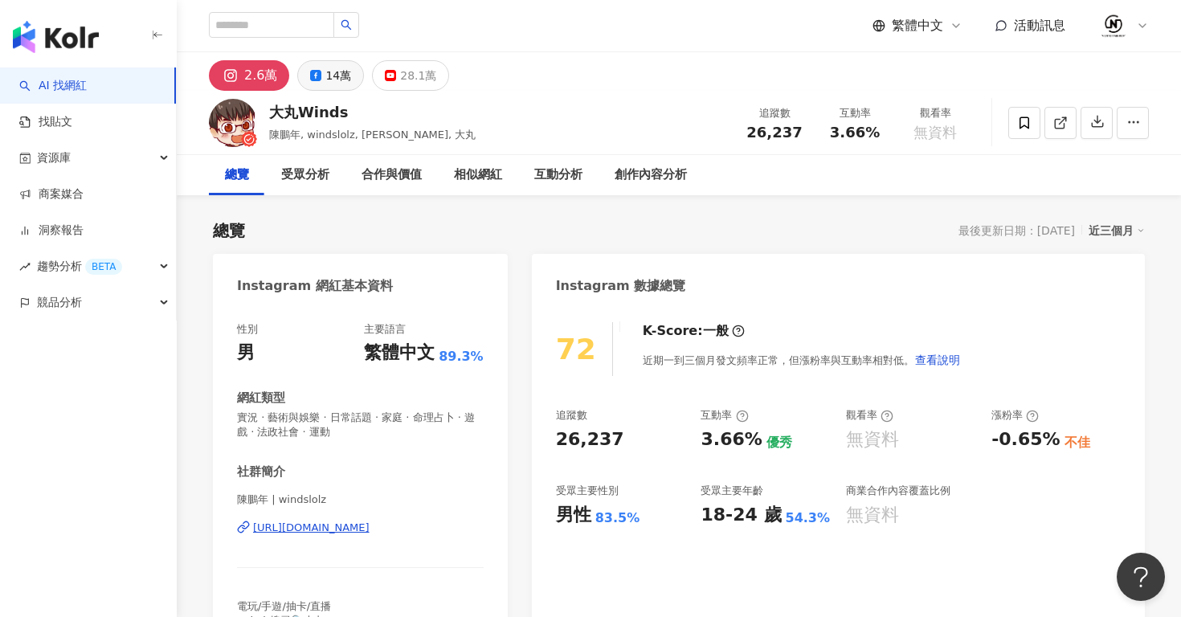  I want to click on a: searchAI 找網紅, so click(53, 86).